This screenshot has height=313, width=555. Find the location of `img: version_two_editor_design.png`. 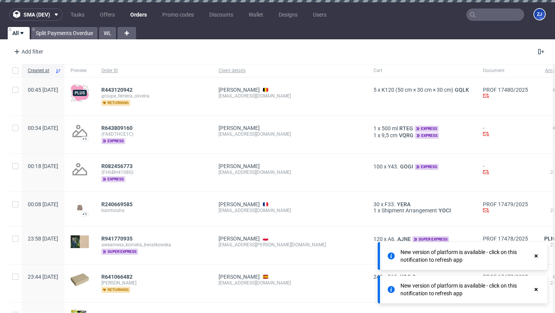

img: version_two_editor_design.png is located at coordinates (80, 207).